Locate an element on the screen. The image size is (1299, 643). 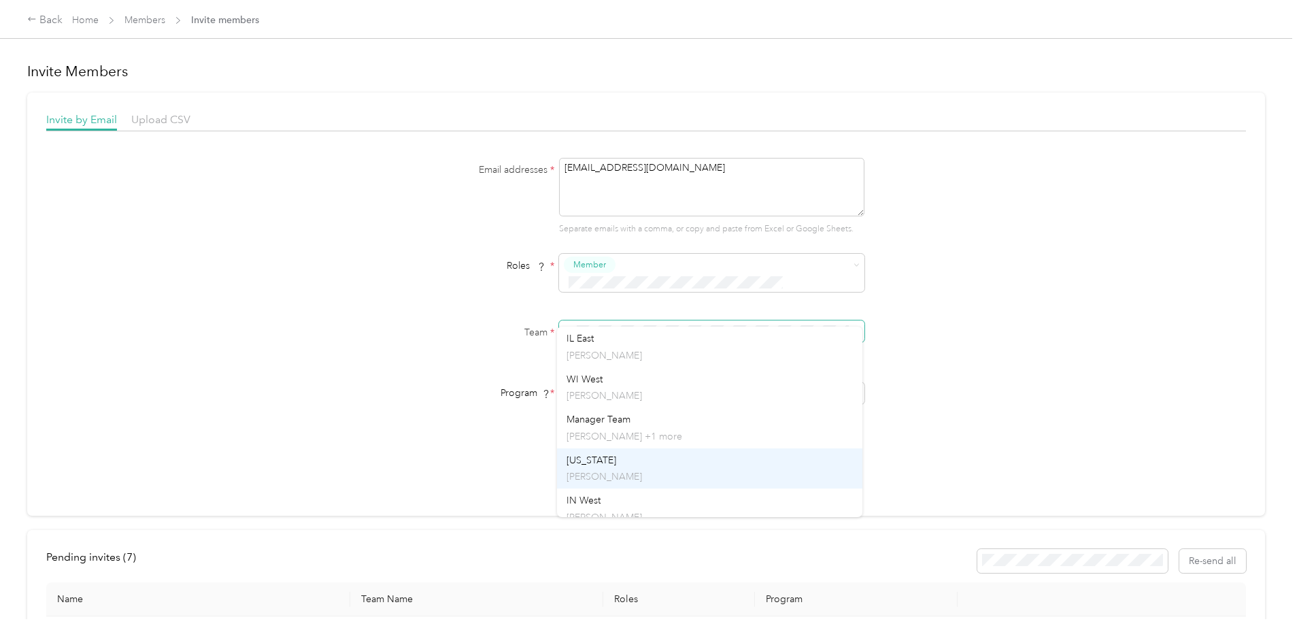
th: Program is located at coordinates (856, 599).